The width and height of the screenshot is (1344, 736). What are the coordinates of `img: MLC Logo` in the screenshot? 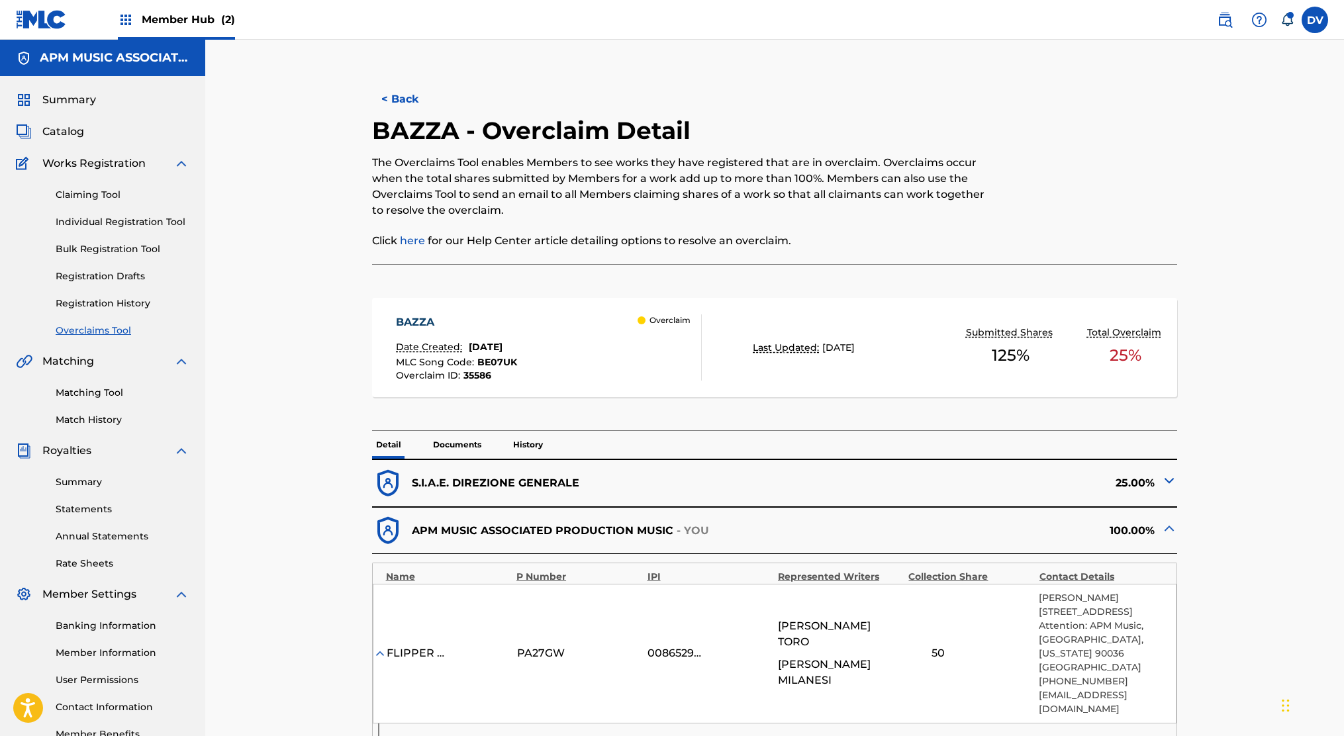 It's located at (41, 19).